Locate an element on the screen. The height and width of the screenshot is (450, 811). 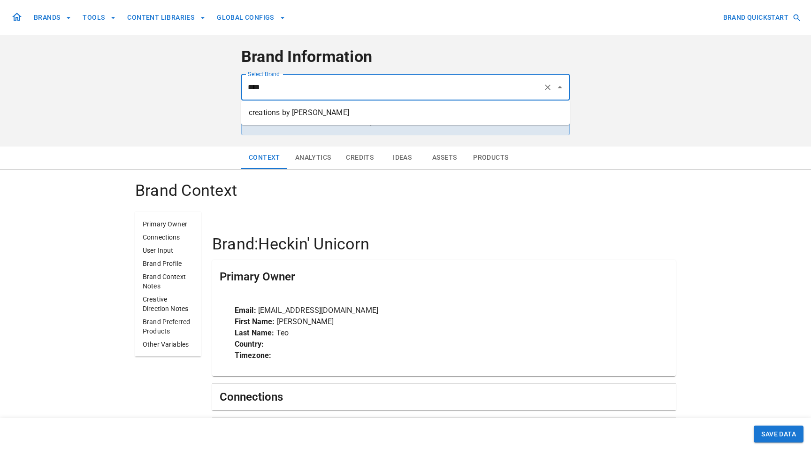
button: Context is located at coordinates (264, 158).